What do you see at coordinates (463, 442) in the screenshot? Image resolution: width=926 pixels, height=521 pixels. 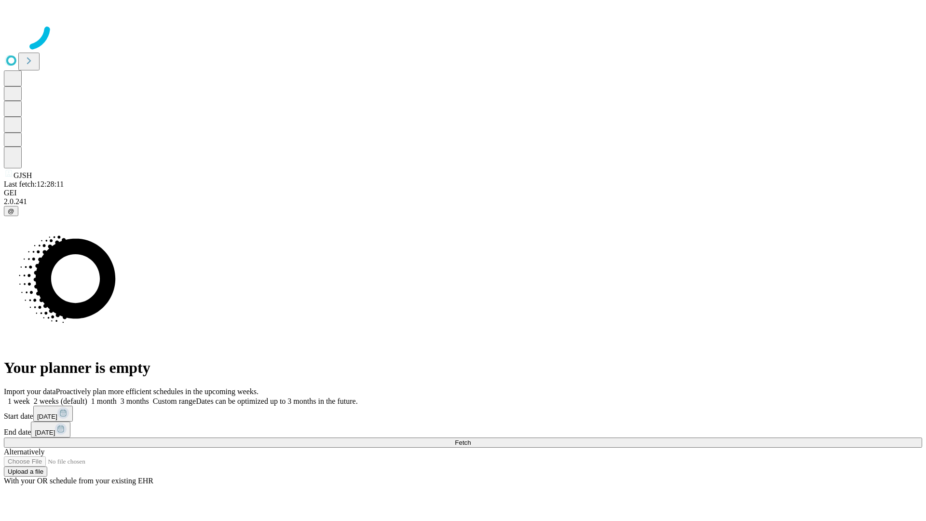 I see `span: Fetch` at bounding box center [463, 442].